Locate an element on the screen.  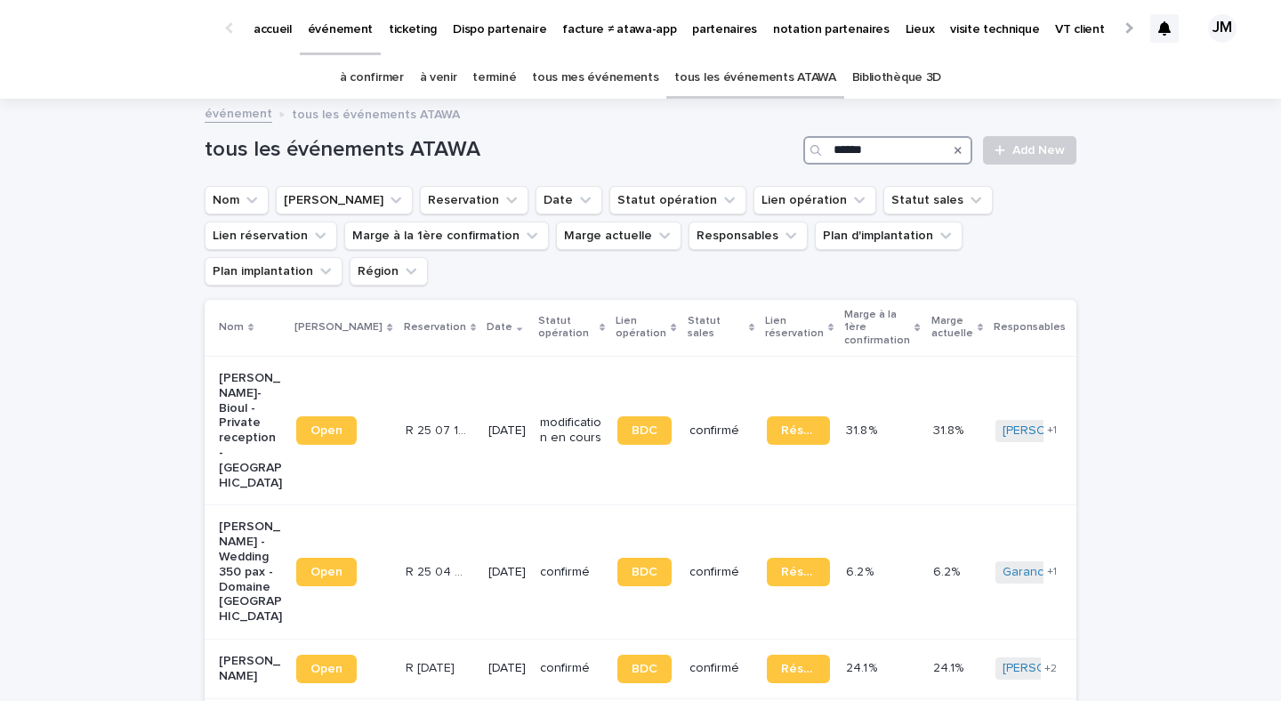
p: Statut opération is located at coordinates (567, 327).